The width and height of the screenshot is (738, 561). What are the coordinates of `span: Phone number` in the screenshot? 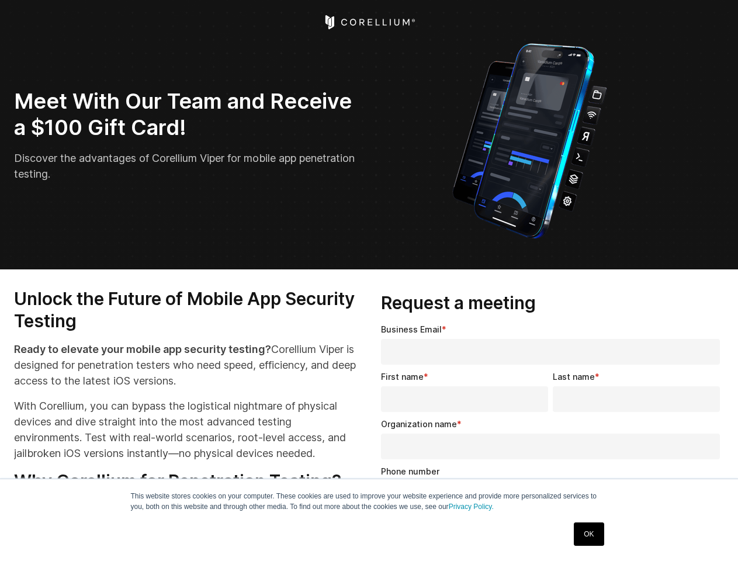 It's located at (410, 471).